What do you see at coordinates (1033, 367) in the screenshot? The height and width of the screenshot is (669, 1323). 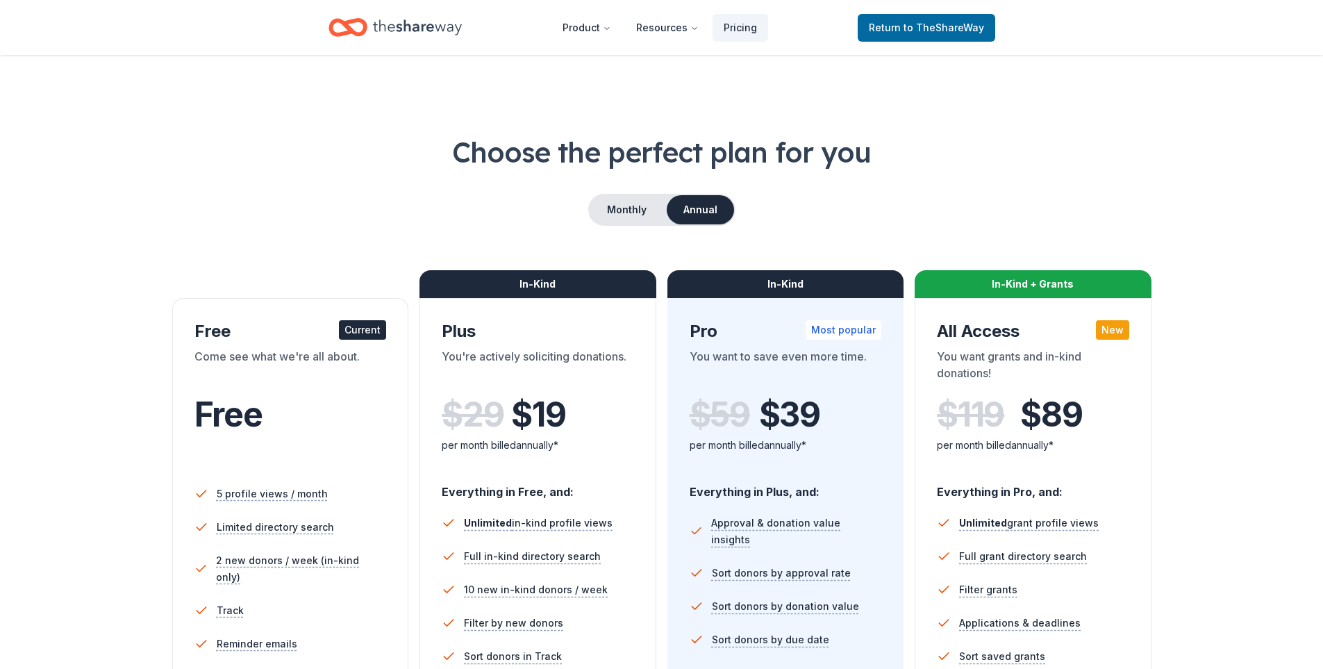 I see `div: You want grants and in-kind donations!` at bounding box center [1033, 367].